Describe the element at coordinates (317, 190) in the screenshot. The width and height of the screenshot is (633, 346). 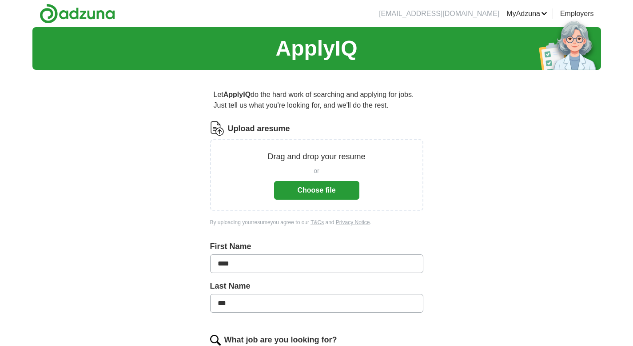
I see `button: Choose file` at that location.